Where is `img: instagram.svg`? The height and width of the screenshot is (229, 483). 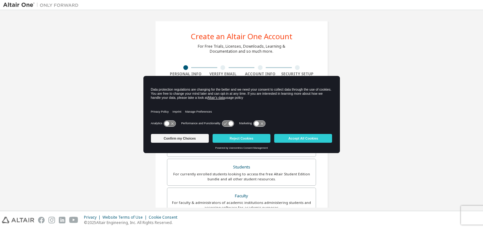 img: instagram.svg is located at coordinates (52, 220).